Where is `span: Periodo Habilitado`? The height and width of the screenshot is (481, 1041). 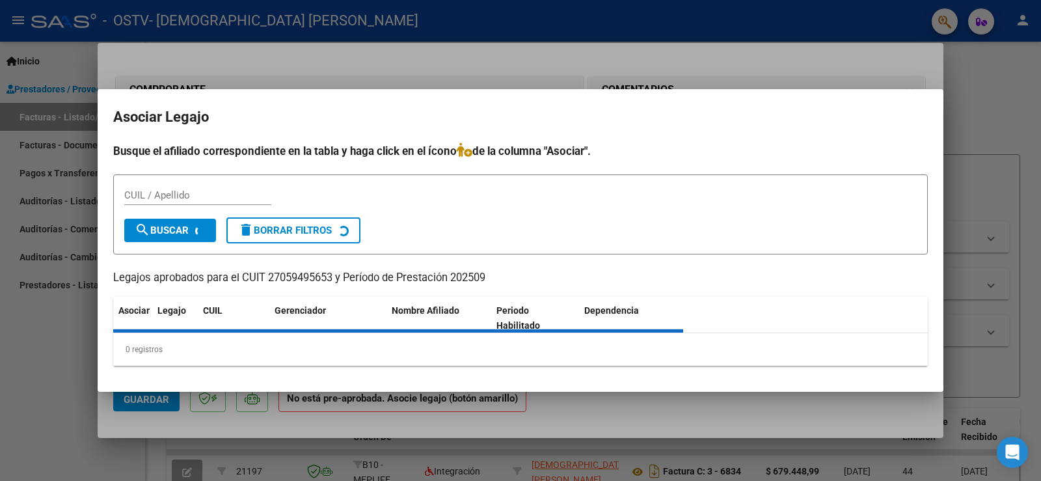 span: Periodo Habilitado is located at coordinates (518, 317).